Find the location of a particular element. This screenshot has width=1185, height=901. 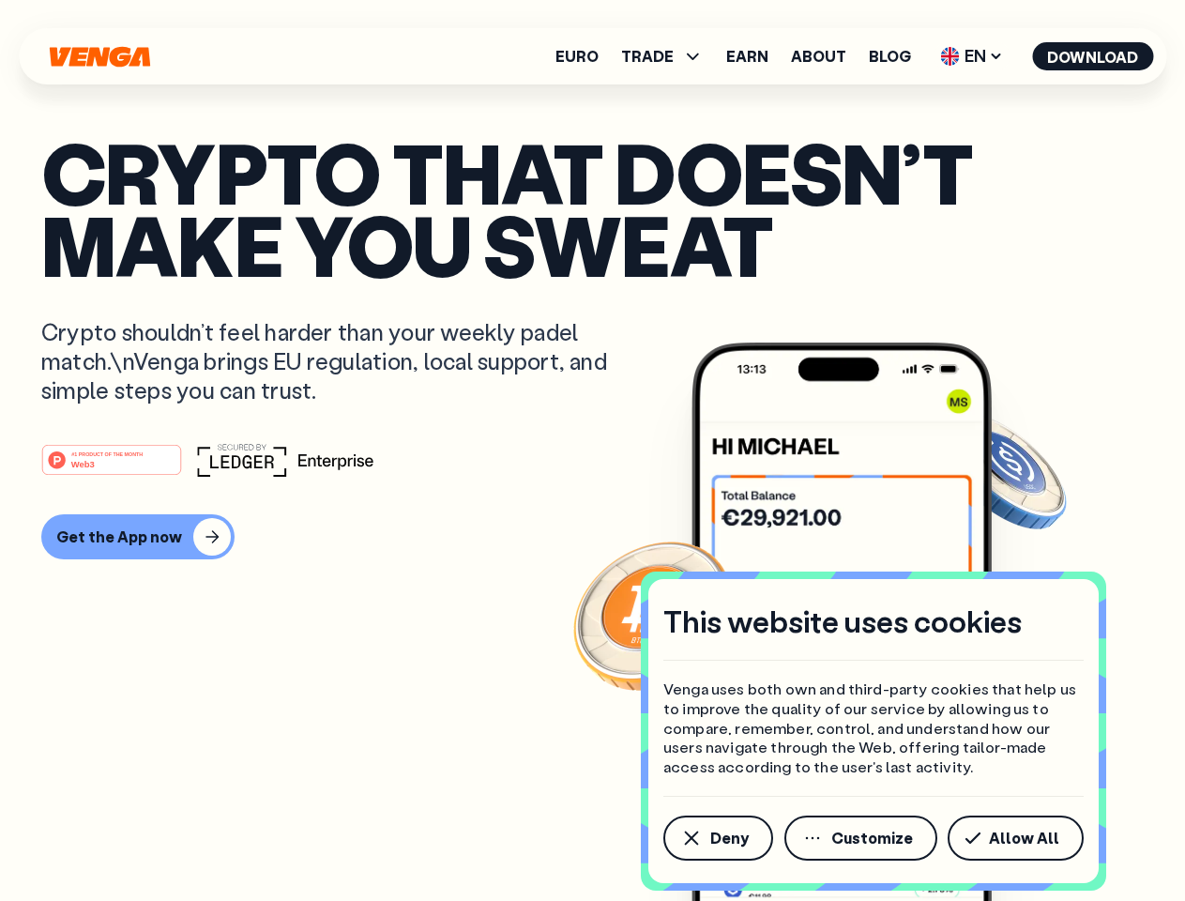

a: Home is located at coordinates (99, 56).